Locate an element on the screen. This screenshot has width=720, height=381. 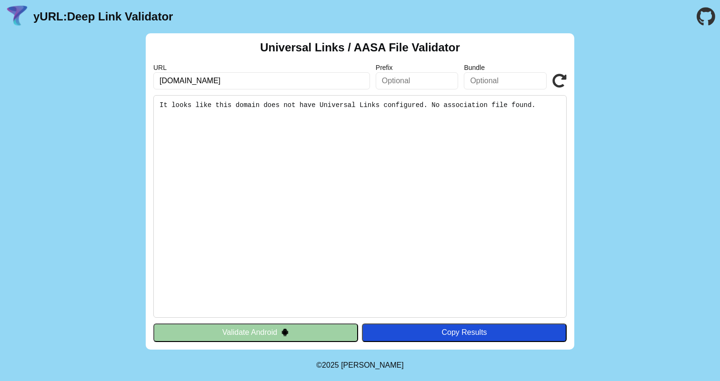
label: Prefix is located at coordinates (417, 68).